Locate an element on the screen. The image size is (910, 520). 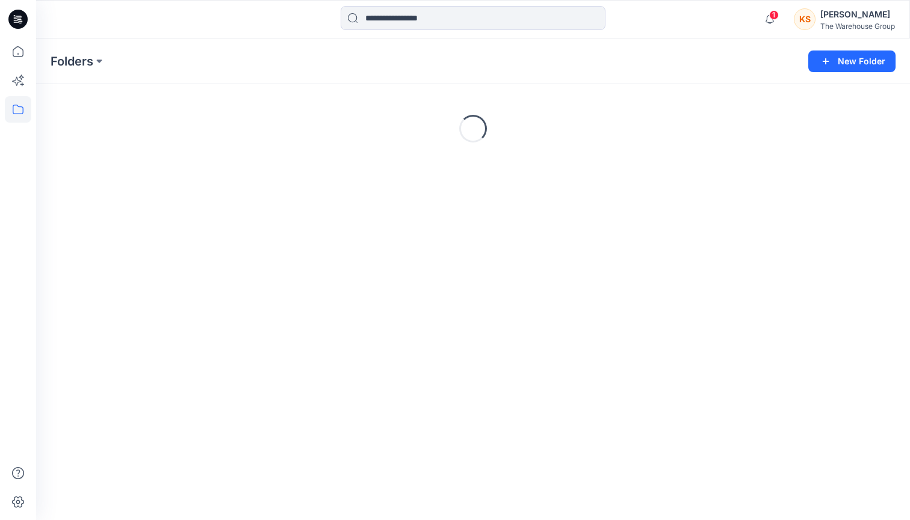
button: New Folder is located at coordinates (851, 61).